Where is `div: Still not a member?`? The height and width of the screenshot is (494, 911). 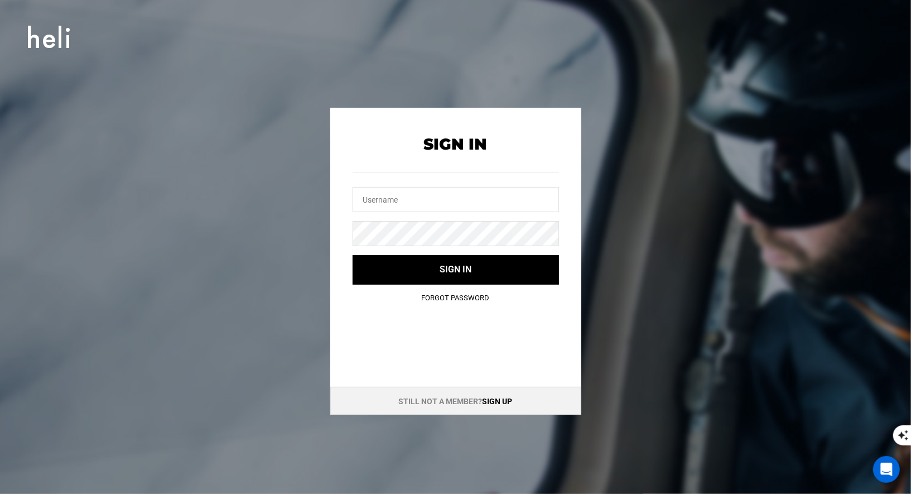
div: Still not a member? is located at coordinates (456, 401).